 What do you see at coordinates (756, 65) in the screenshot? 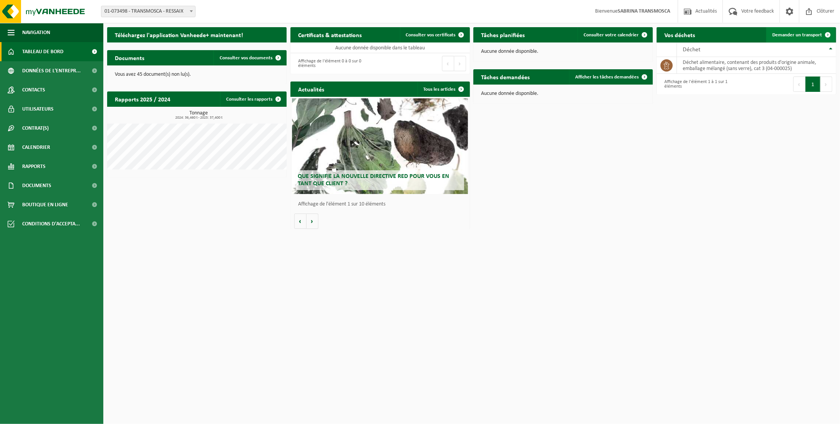
I see `td: déchet alimentaire, contenant des produits d'origine animale, emballage mélangé (sans verre), cat...` at bounding box center [756, 65].